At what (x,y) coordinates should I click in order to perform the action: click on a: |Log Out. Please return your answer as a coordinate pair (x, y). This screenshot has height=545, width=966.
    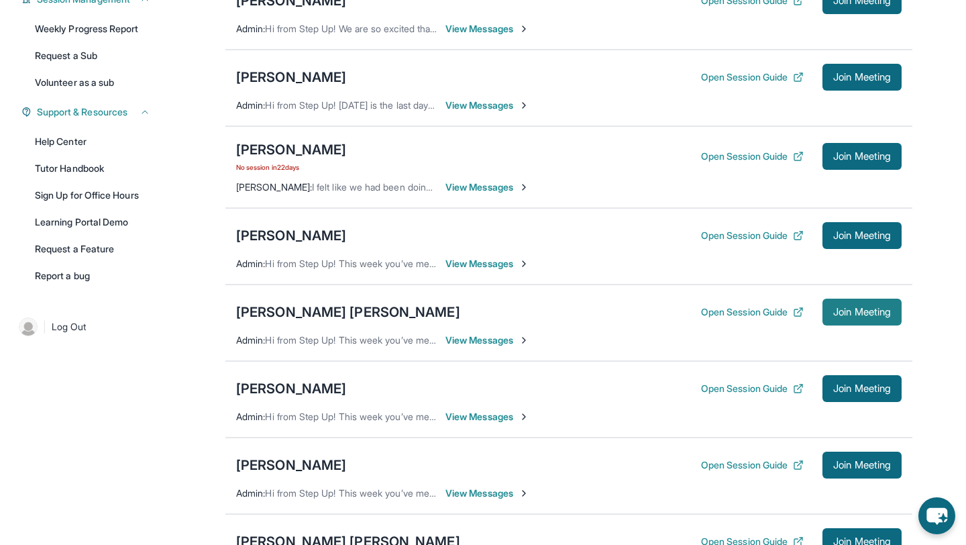
    Looking at the image, I should click on (86, 327).